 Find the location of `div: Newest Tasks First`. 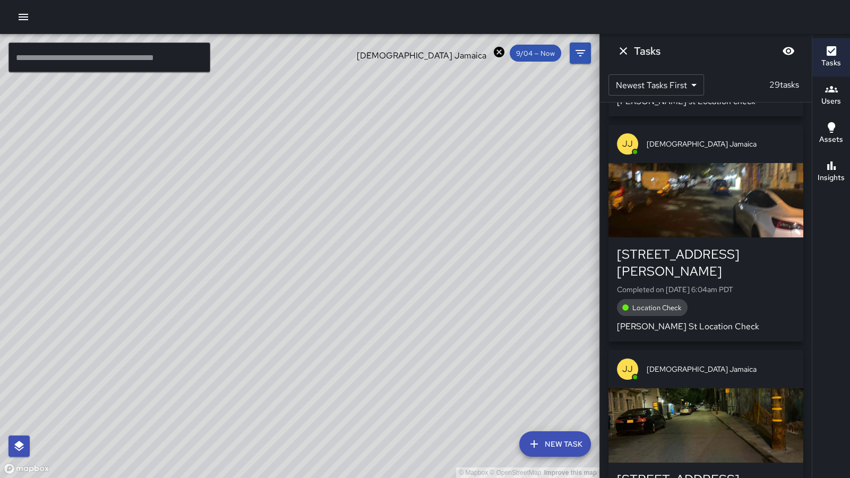

div: Newest Tasks First is located at coordinates (656, 85).